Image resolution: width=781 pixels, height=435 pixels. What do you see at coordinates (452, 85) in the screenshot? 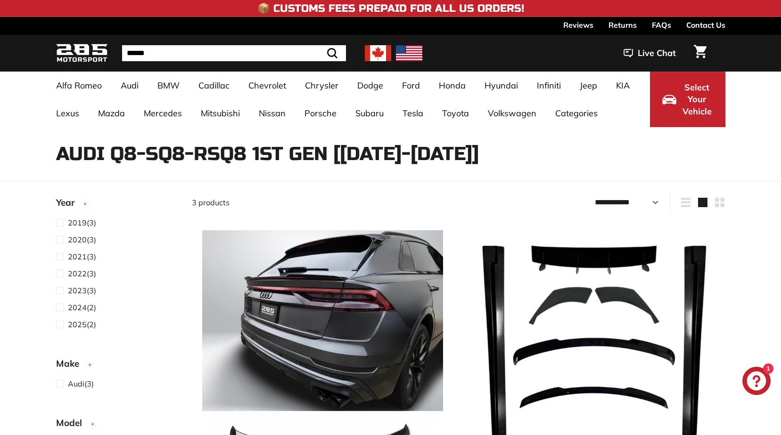
I see `a: Honda` at bounding box center [452, 85].